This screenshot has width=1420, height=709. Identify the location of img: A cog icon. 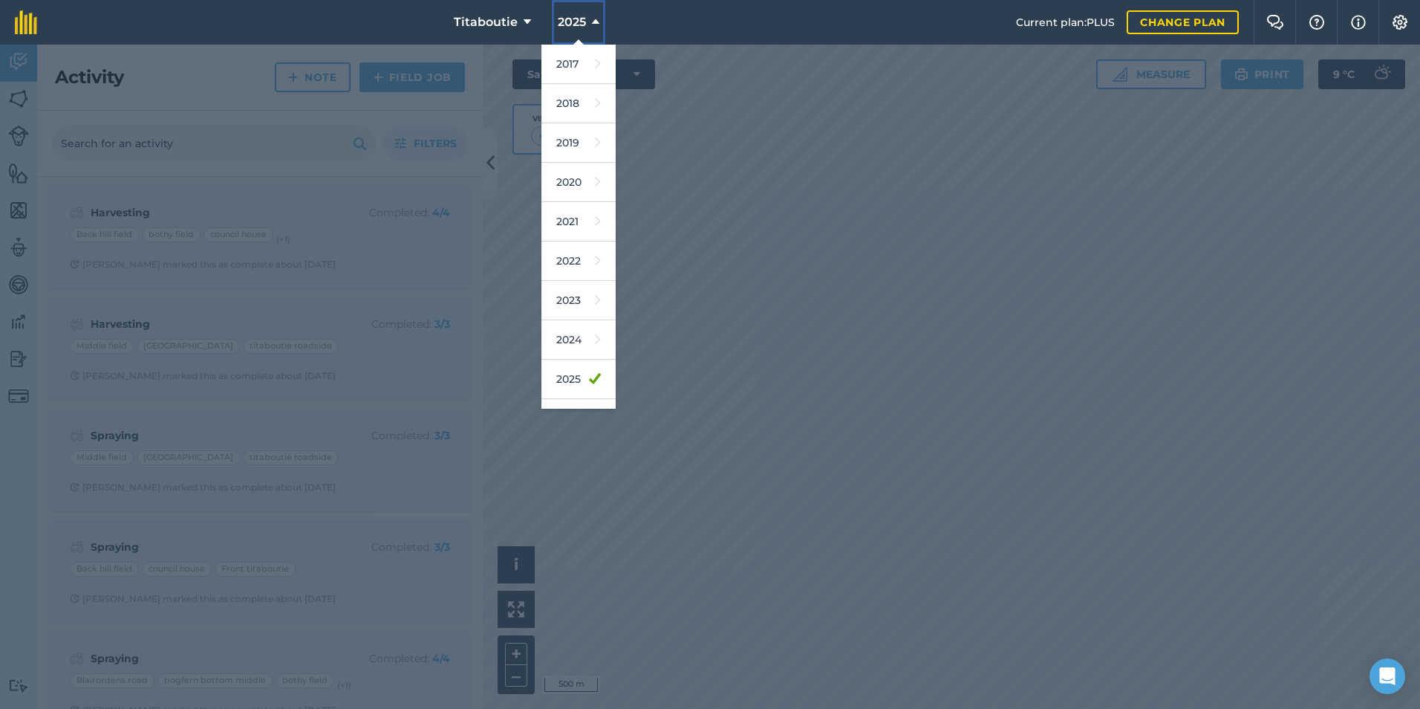
(1400, 22).